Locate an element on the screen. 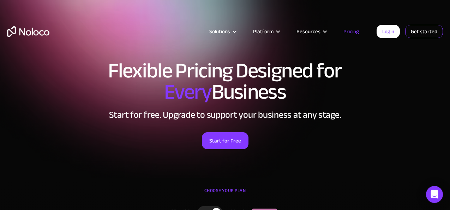  h1: Flexible Pricing Designed for Business is located at coordinates (225, 81).